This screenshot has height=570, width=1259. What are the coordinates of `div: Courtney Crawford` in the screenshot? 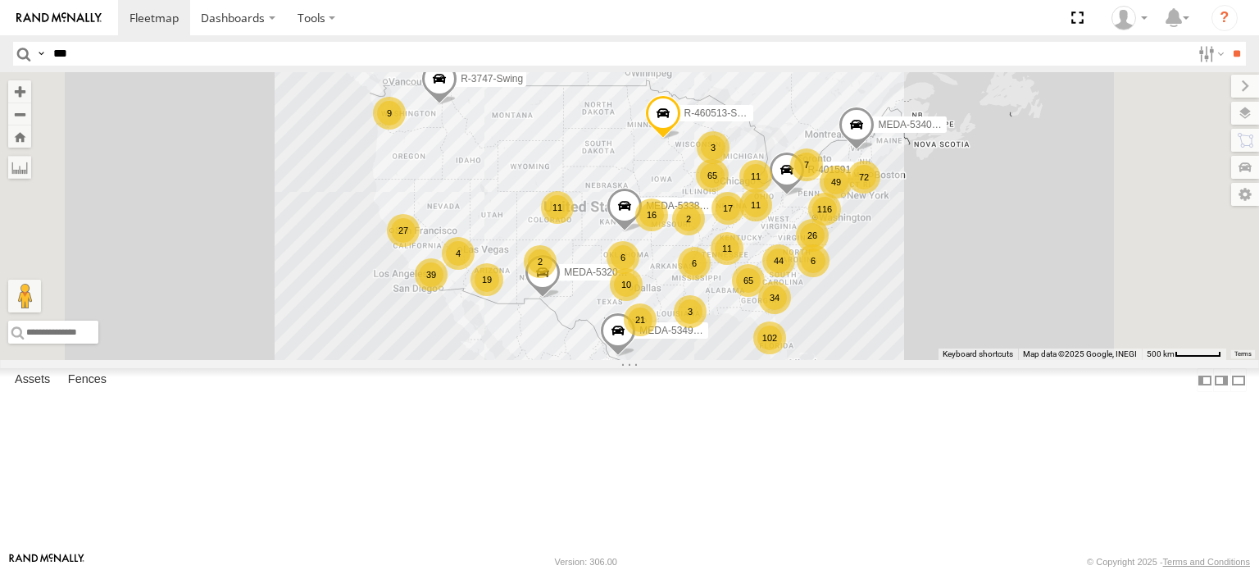 It's located at (1129, 18).